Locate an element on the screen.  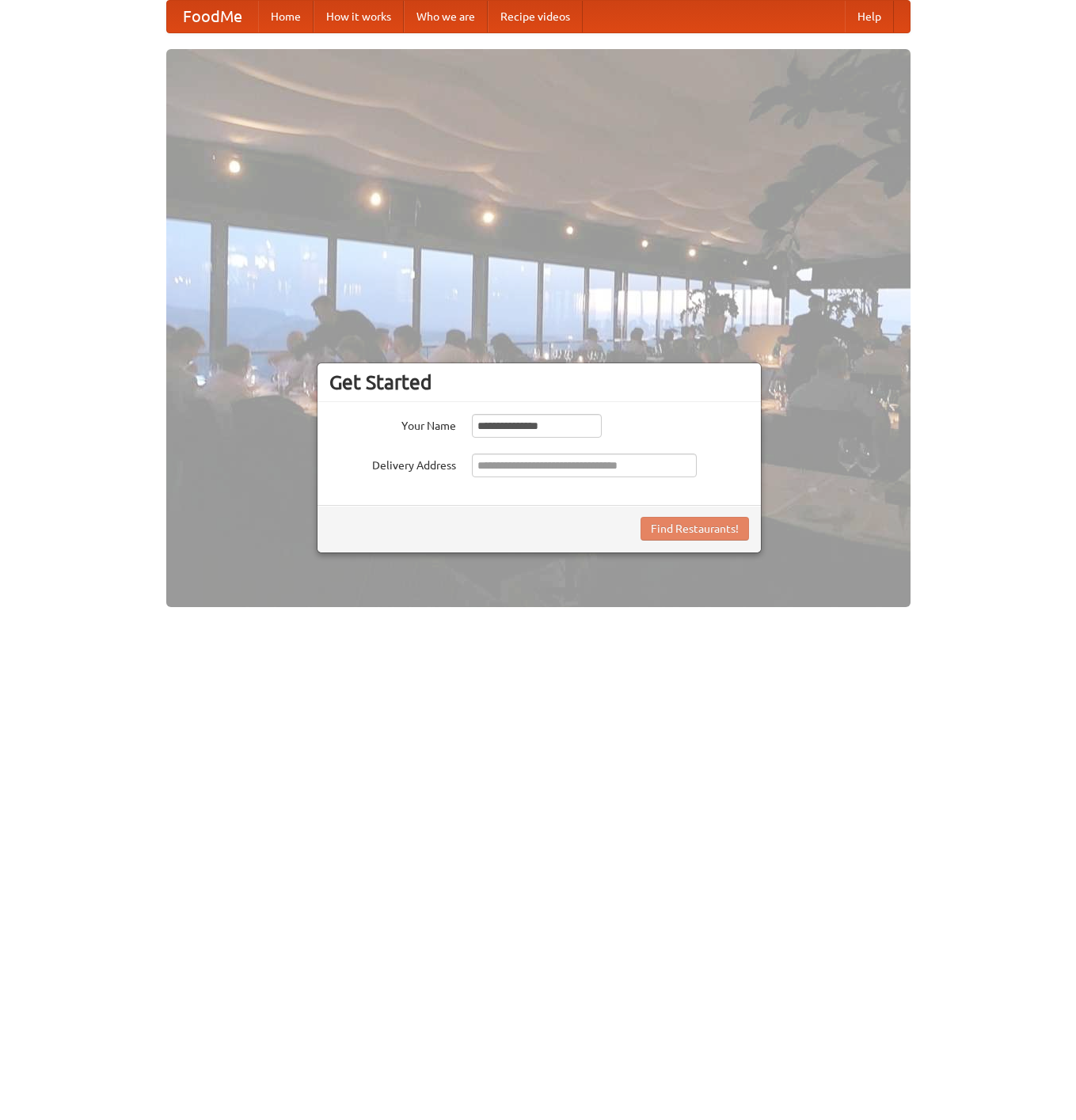
h3: Get Started is located at coordinates (539, 382).